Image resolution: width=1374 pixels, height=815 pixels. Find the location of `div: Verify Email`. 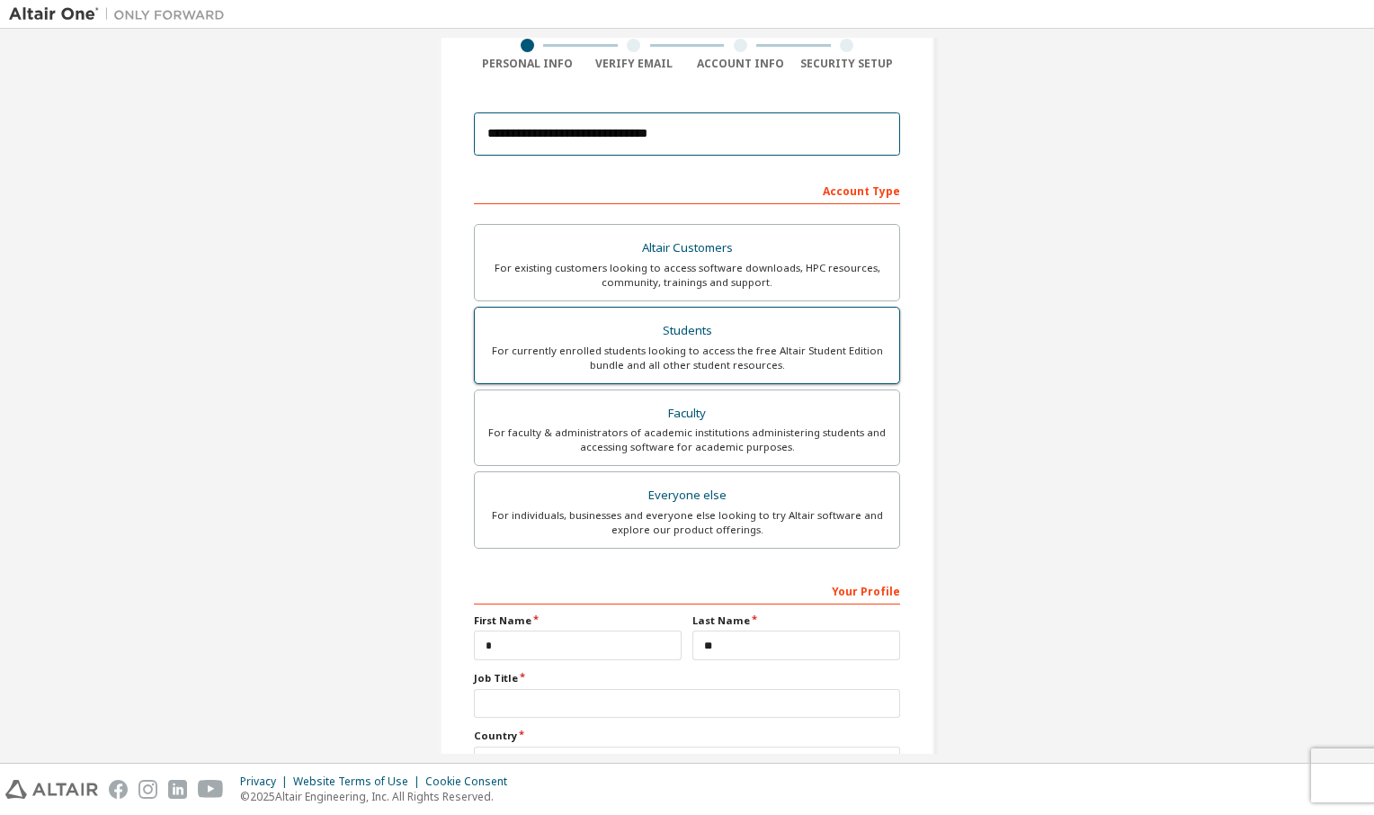

div: Verify Email is located at coordinates (634, 64).